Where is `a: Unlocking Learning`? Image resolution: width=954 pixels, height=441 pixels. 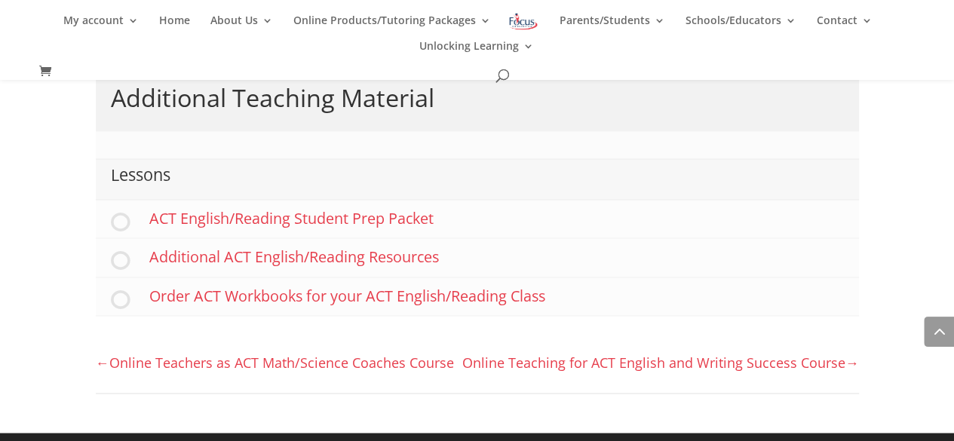 a: Unlocking Learning is located at coordinates (477, 54).